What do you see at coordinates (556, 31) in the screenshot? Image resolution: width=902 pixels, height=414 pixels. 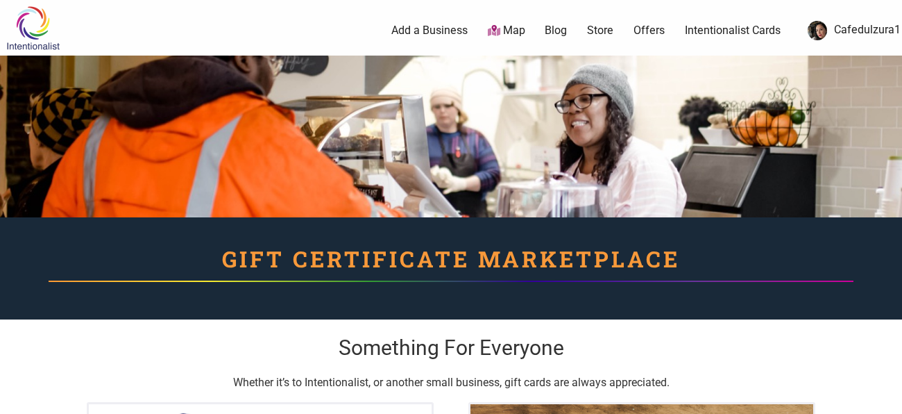 I see `a: Blog` at bounding box center [556, 31].